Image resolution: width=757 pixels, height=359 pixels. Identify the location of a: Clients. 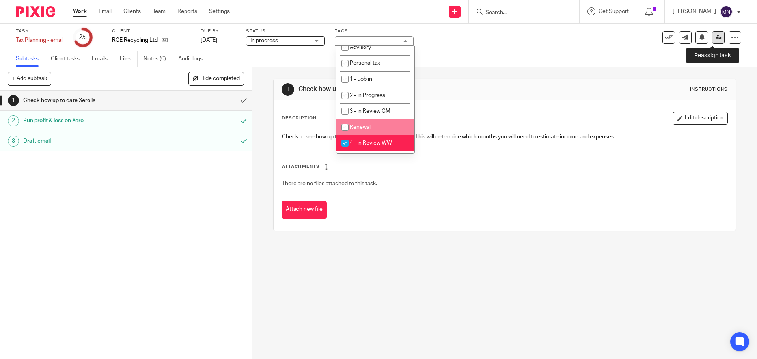
(132, 11).